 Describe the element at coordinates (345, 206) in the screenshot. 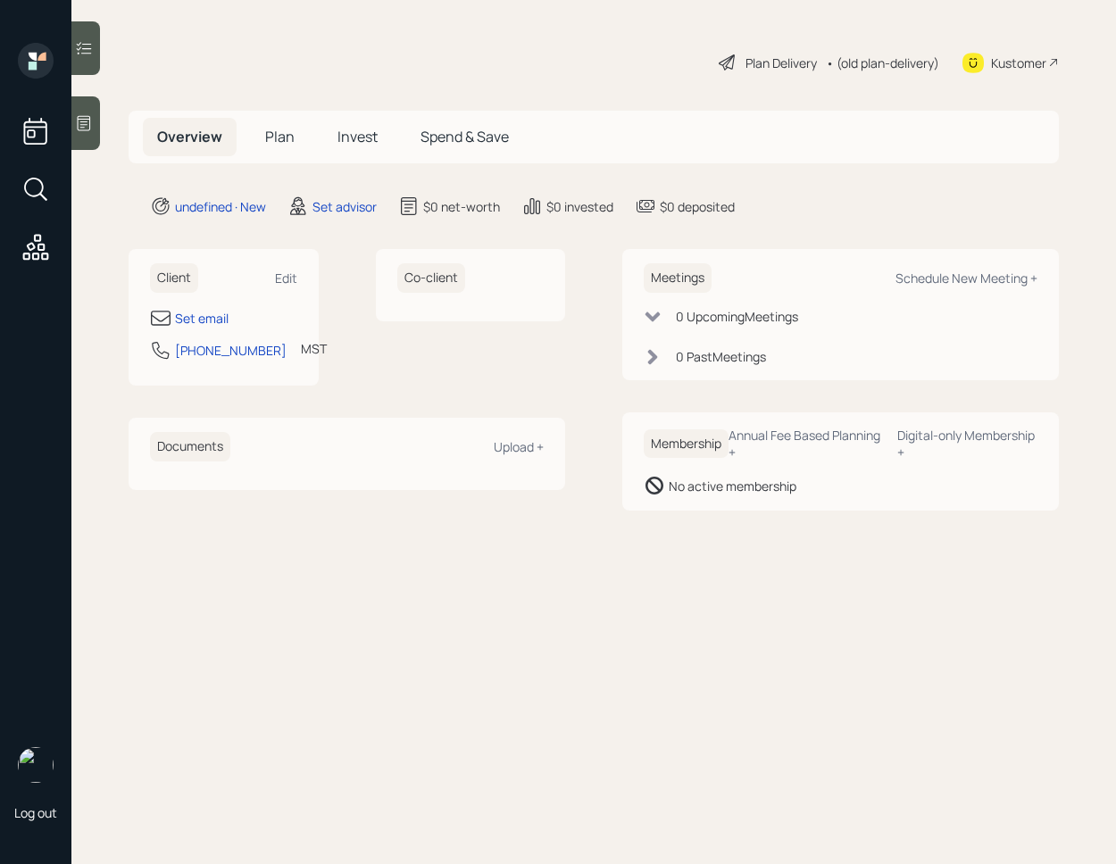

I see `div: Set advisor` at that location.